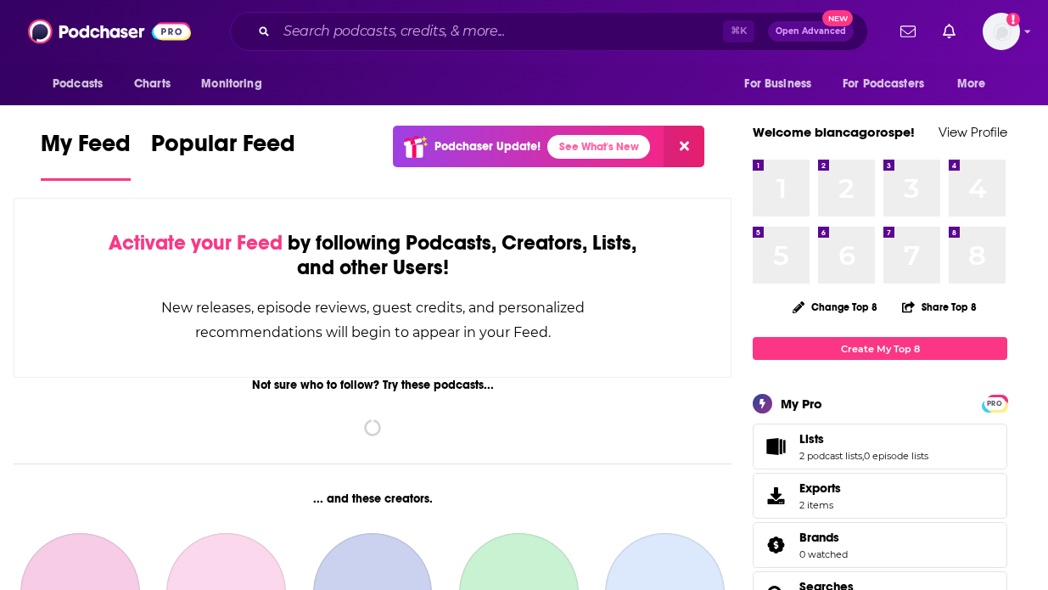 The height and width of the screenshot is (590, 1048). What do you see at coordinates (939, 306) in the screenshot?
I see `button: Share Top 8` at bounding box center [939, 306].